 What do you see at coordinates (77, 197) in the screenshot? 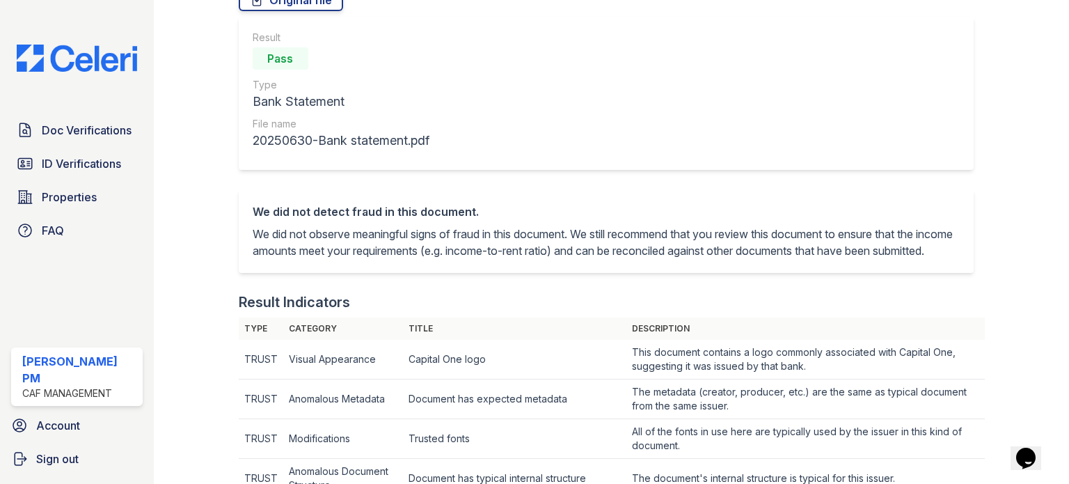
I see `a: Properties` at bounding box center [77, 197].